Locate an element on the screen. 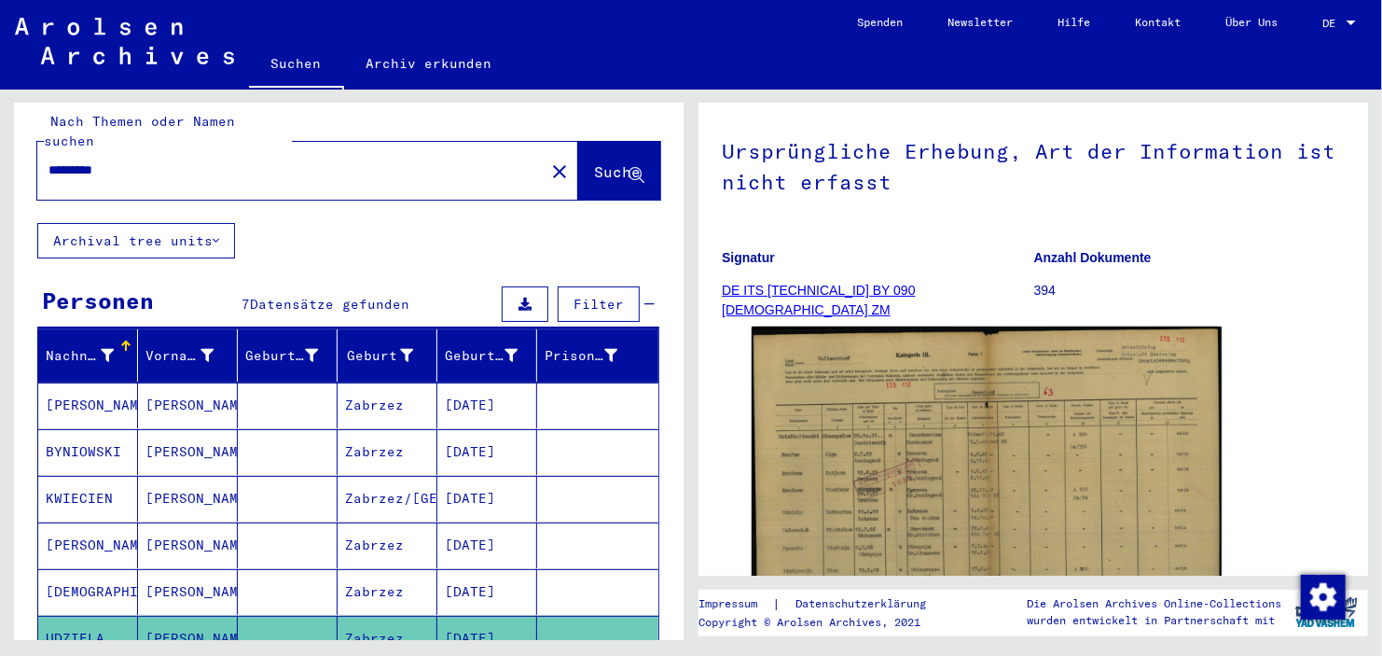  mat-header-cell: Prisoner # is located at coordinates (598, 355).